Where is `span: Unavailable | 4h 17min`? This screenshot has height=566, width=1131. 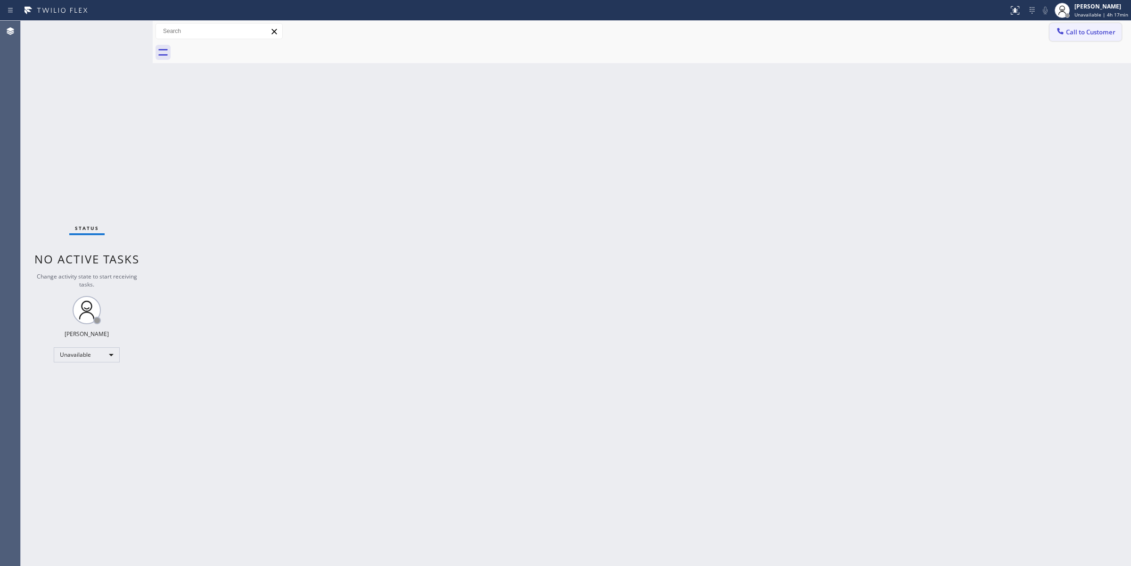 span: Unavailable | 4h 17min is located at coordinates (1101, 15).